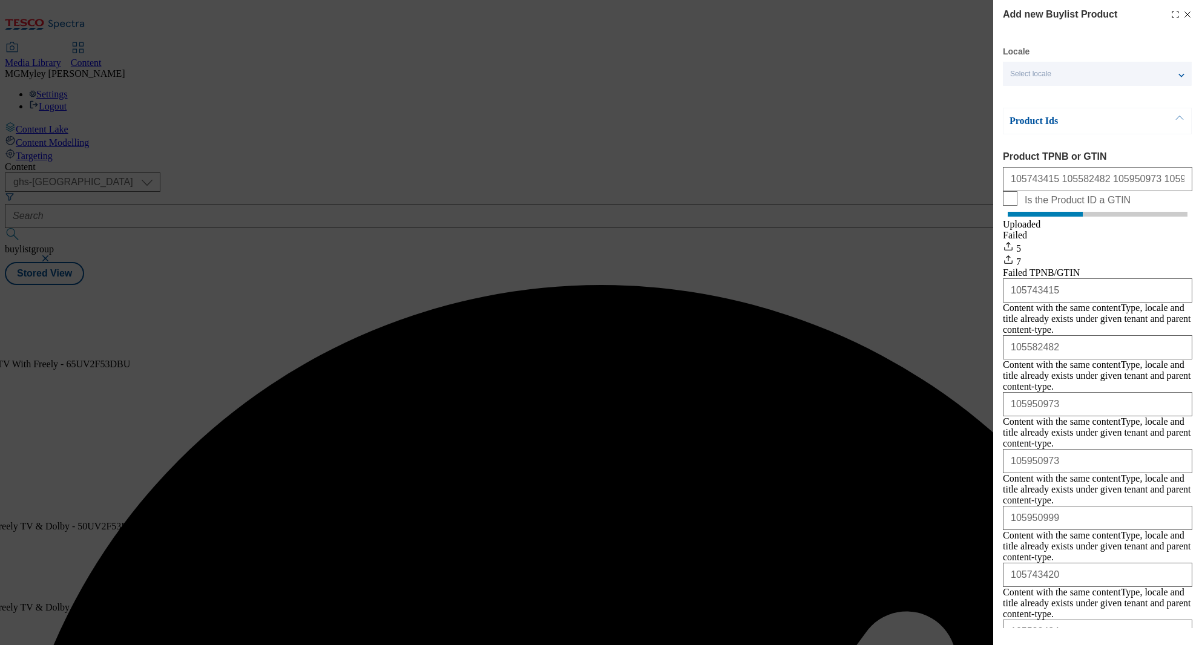 The image size is (1202, 645). I want to click on label: Locale, so click(1016, 51).